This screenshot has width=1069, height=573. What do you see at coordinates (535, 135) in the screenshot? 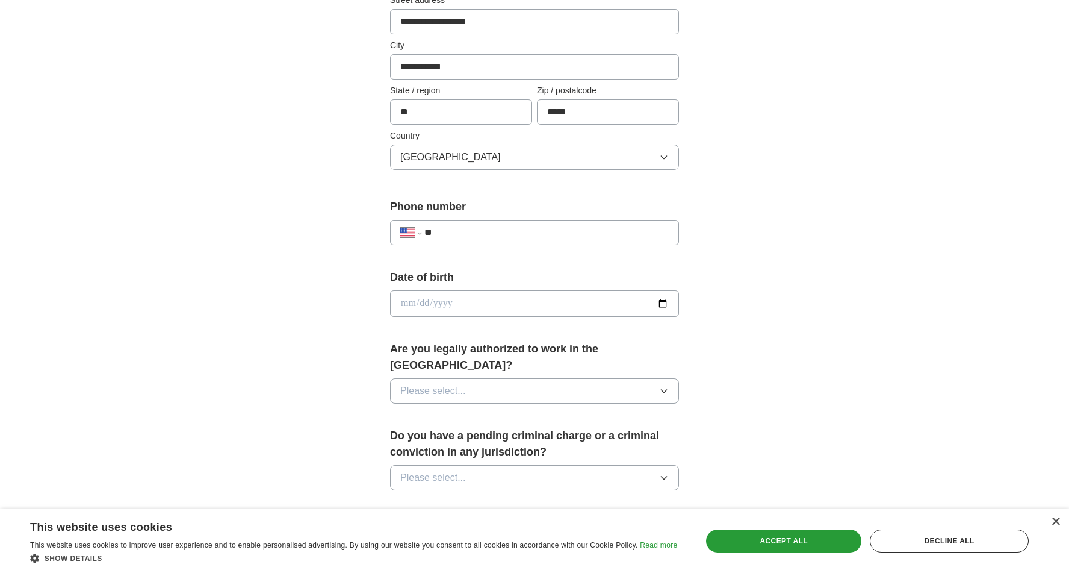
I see `label: Country` at bounding box center [535, 135].